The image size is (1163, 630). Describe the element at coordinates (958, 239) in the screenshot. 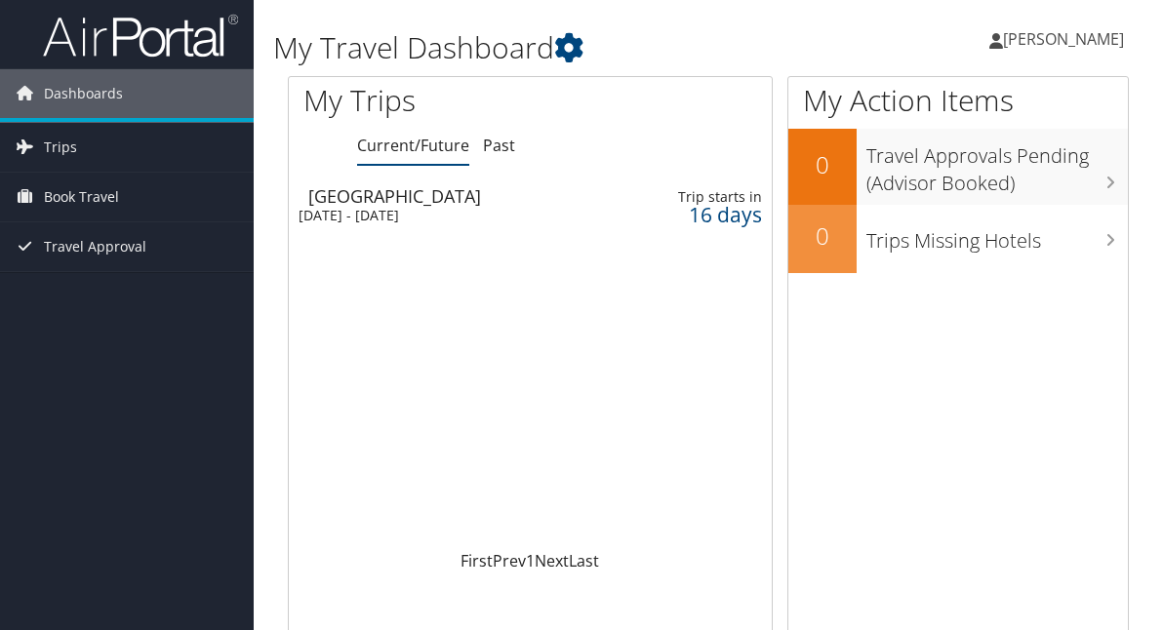

I see `a: 0Trips Missing Hotels` at that location.